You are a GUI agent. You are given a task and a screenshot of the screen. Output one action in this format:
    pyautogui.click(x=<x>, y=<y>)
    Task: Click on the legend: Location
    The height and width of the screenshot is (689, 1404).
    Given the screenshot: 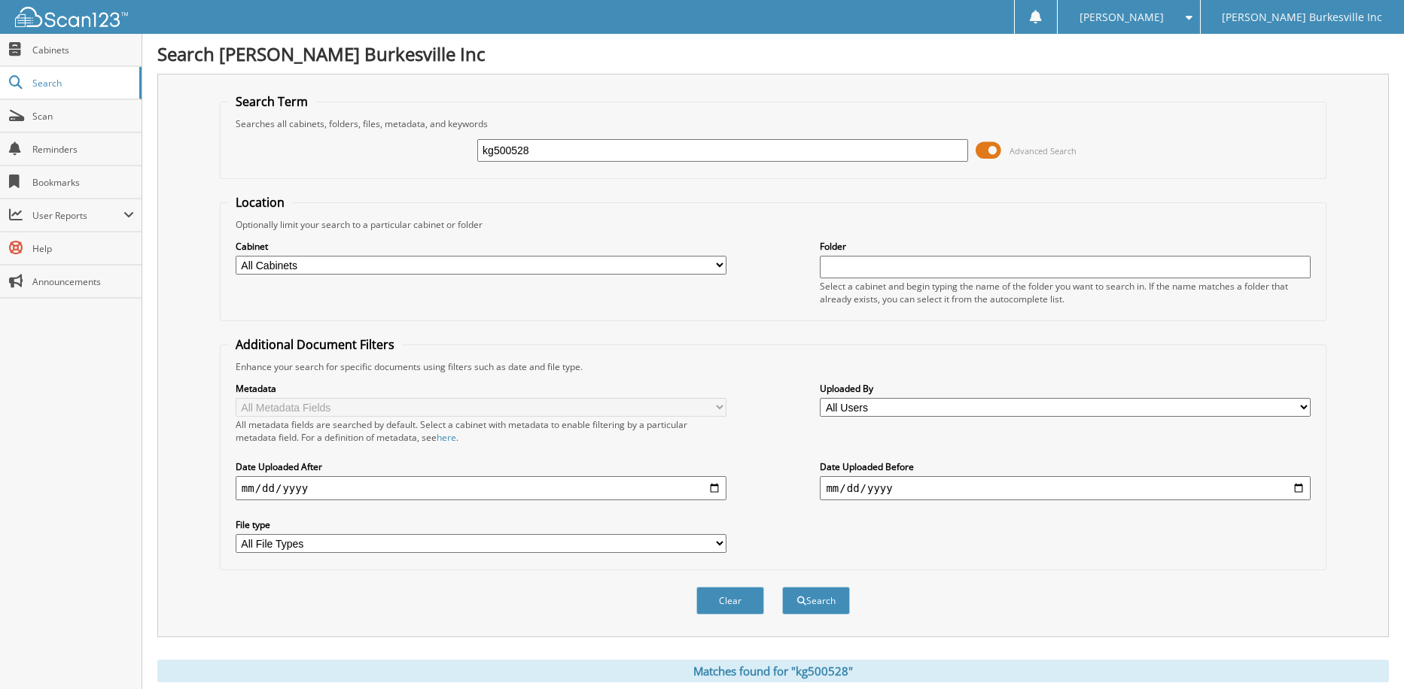 What is the action you would take?
    pyautogui.click(x=260, y=202)
    